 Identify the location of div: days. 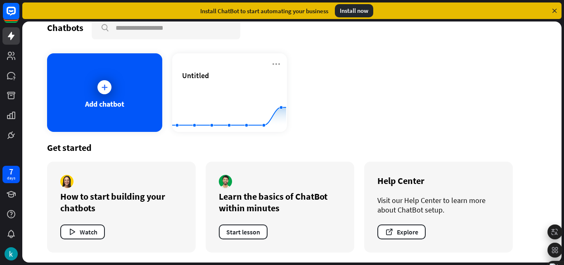
(11, 178).